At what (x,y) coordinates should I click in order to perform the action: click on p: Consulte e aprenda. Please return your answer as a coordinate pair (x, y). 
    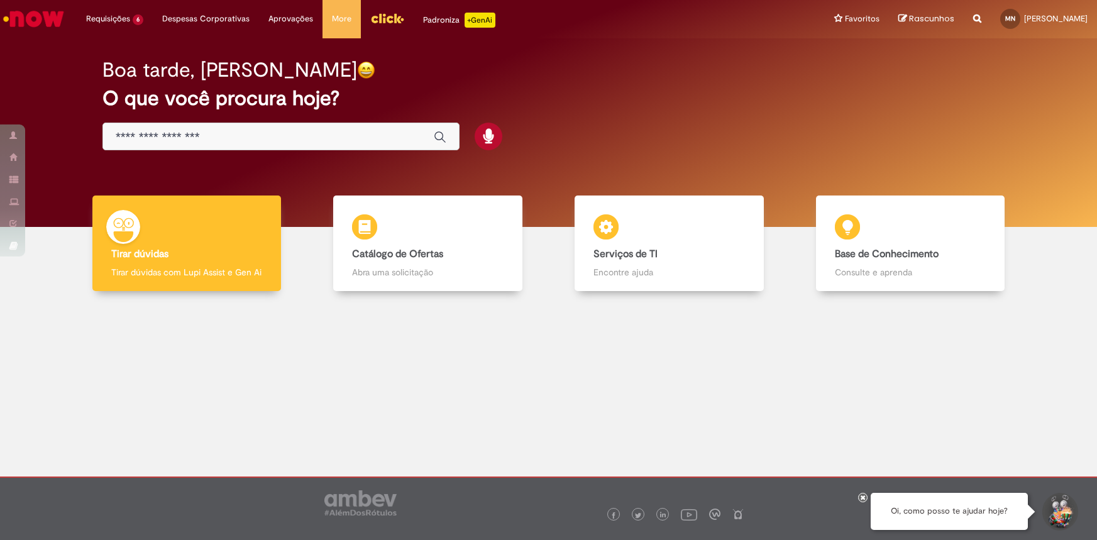
    Looking at the image, I should click on (910, 272).